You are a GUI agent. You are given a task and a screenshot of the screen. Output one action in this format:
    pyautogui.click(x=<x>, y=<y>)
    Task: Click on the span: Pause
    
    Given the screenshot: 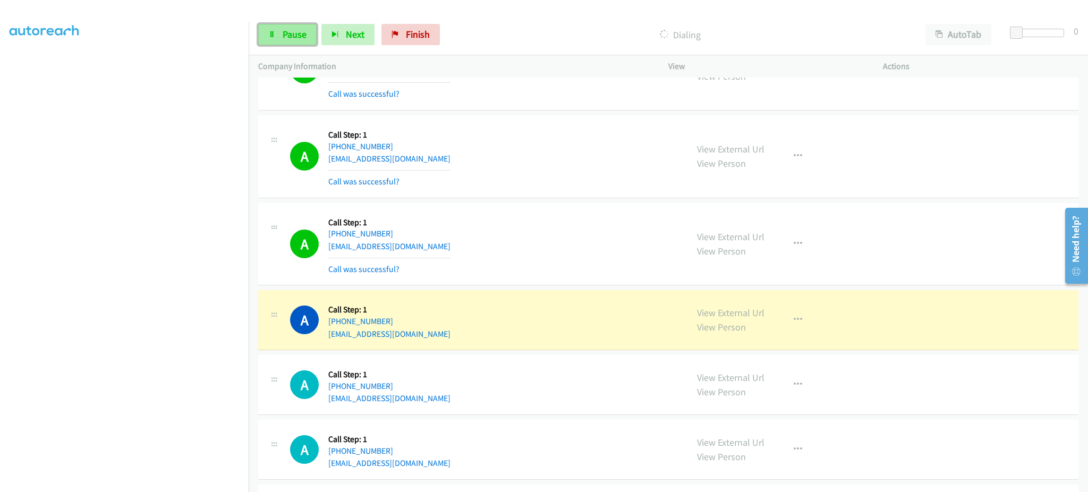 What is the action you would take?
    pyautogui.click(x=294, y=34)
    